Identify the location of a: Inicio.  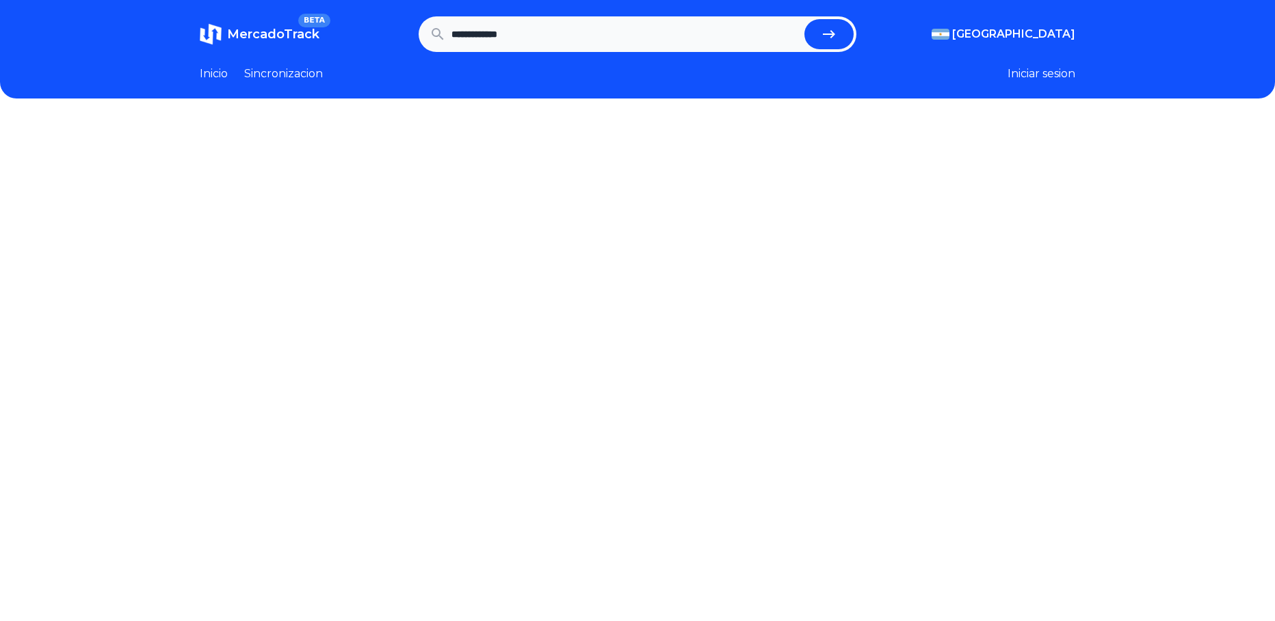
(213, 74).